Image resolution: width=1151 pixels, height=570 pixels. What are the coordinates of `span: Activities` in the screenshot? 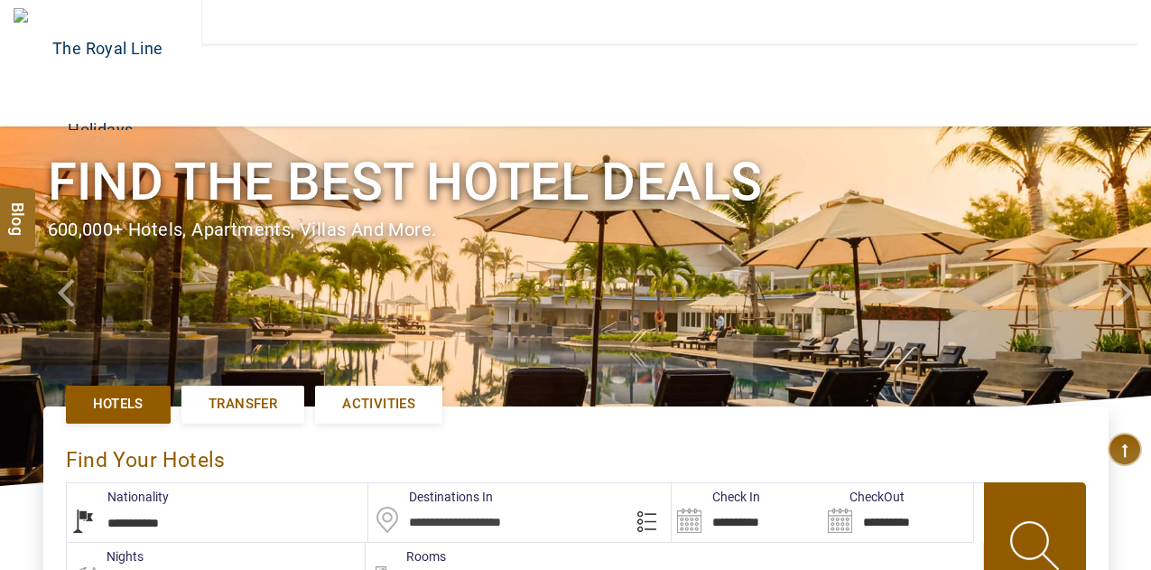 It's located at (378, 404).